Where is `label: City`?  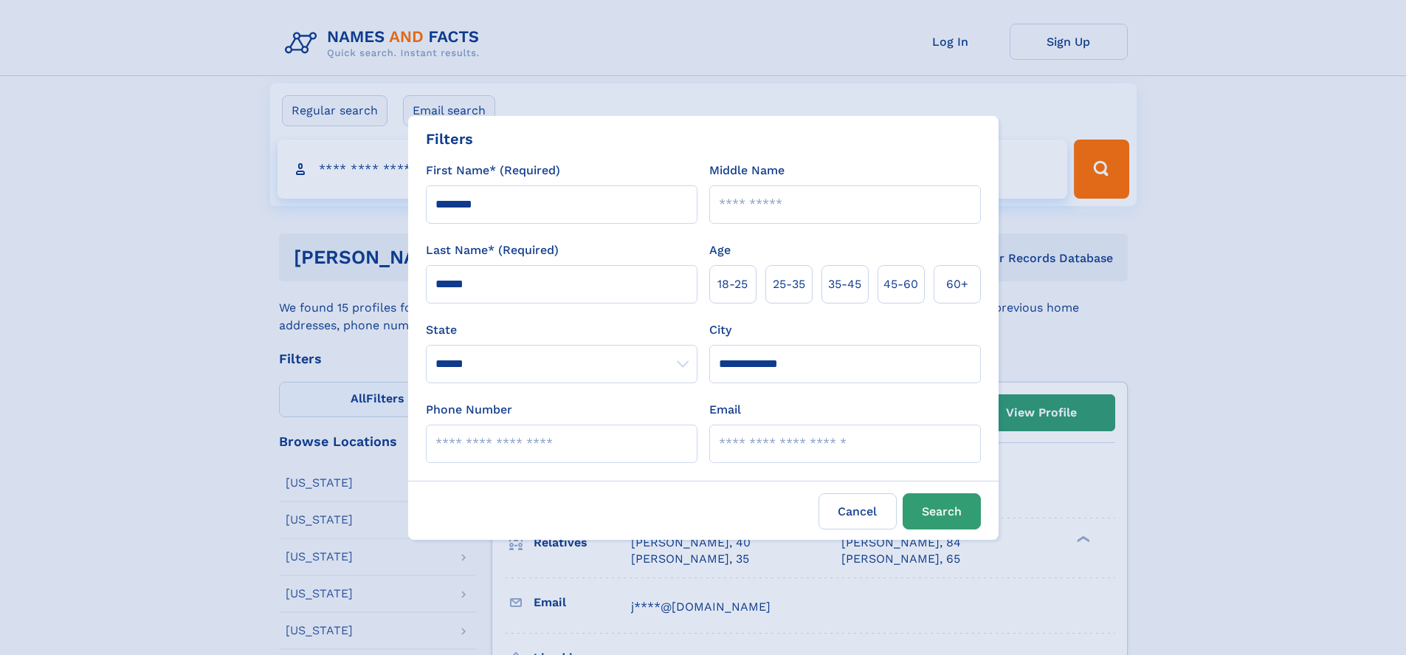 label: City is located at coordinates (720, 330).